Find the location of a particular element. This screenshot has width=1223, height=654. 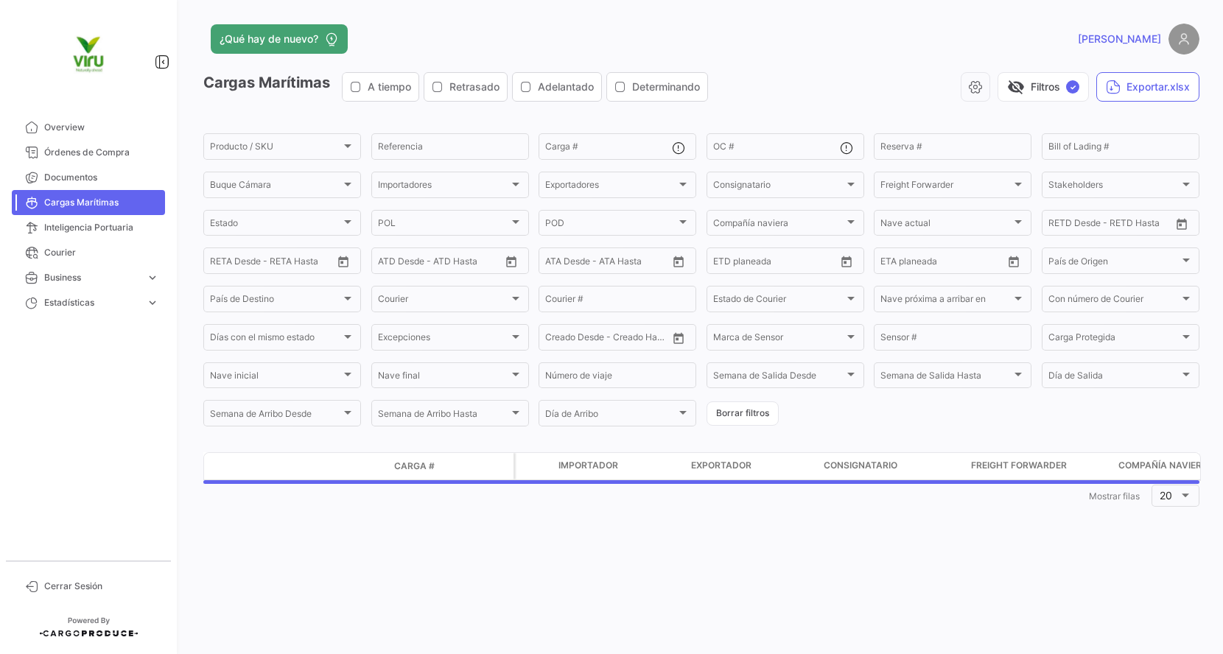

input: Creado Hasta is located at coordinates (638, 340).